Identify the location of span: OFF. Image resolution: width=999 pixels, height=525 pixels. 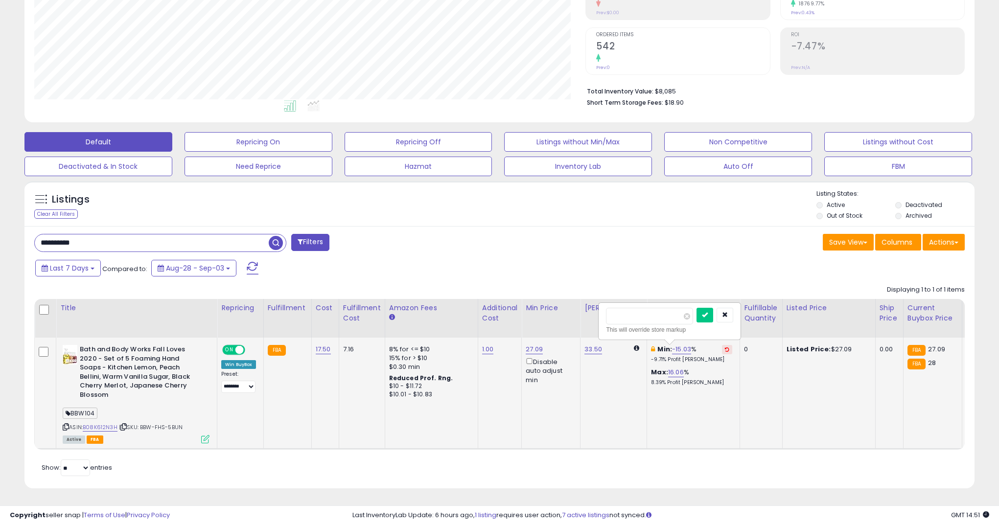
(252, 350).